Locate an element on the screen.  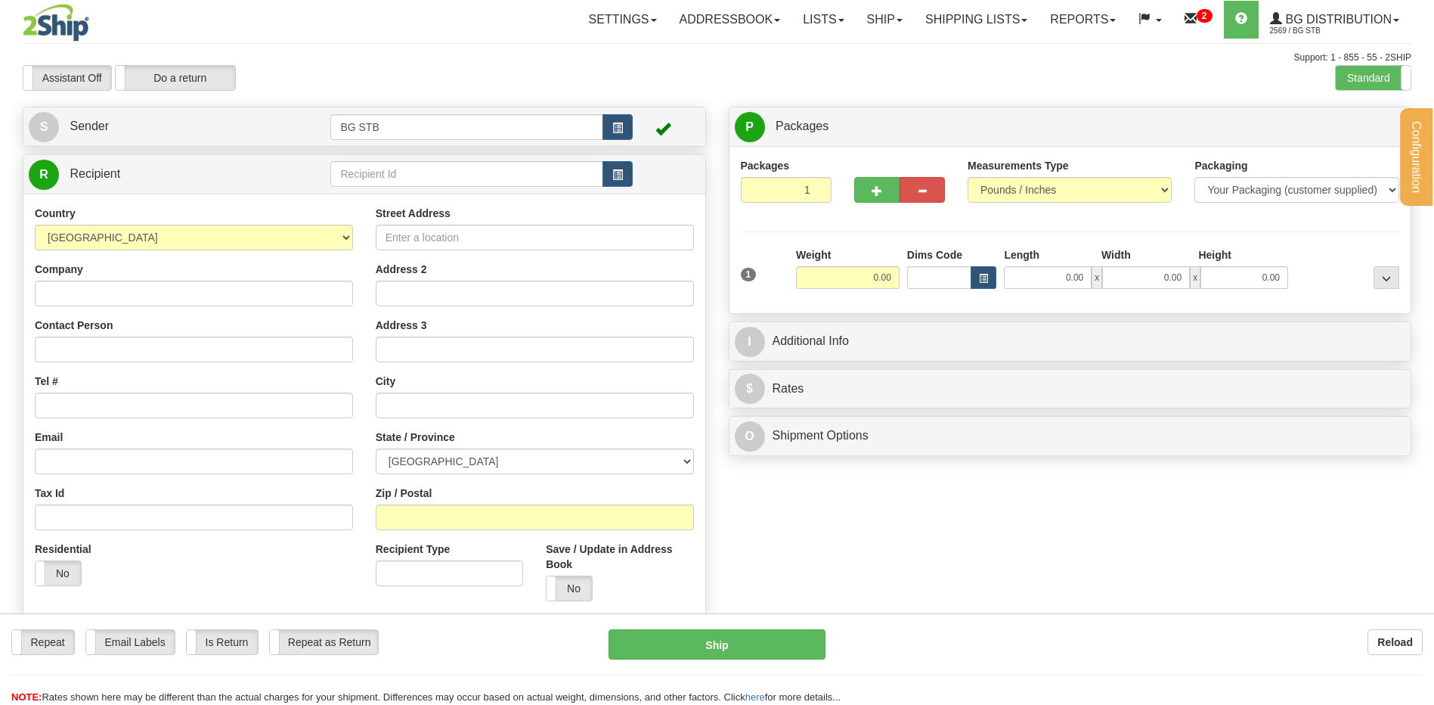
a: Shipping lists is located at coordinates (976, 20).